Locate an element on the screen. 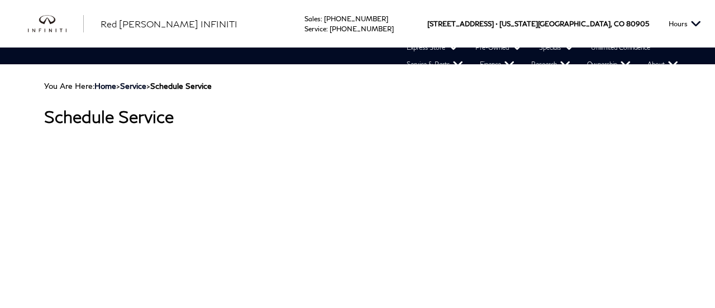 The height and width of the screenshot is (308, 715). a: Express Store is located at coordinates (433, 48).